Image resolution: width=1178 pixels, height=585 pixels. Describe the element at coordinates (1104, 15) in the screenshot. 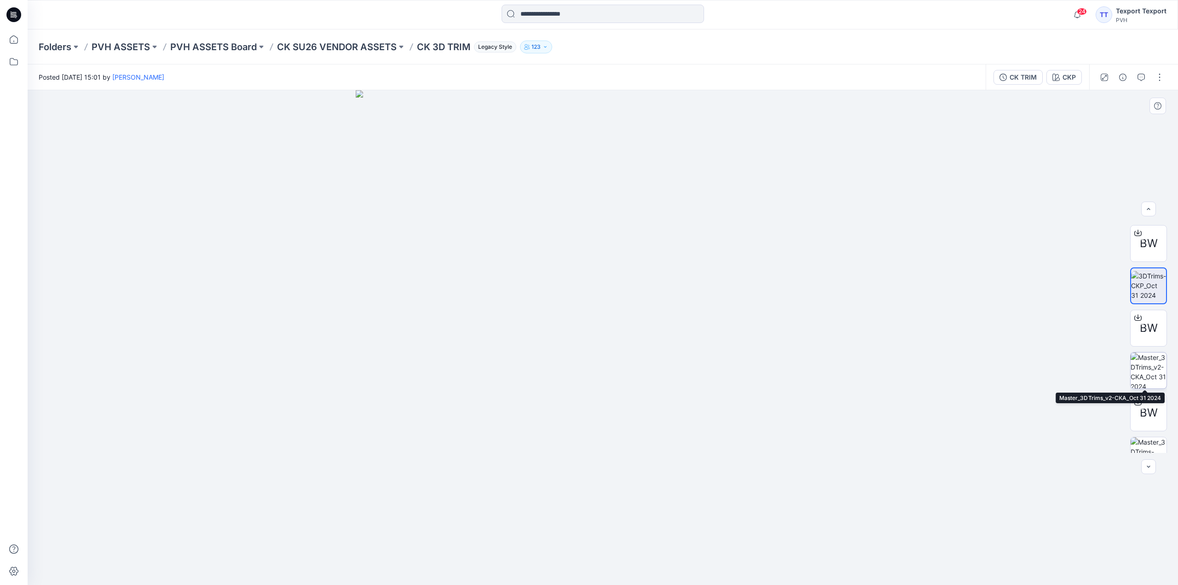

I see `div: TT` at that location.